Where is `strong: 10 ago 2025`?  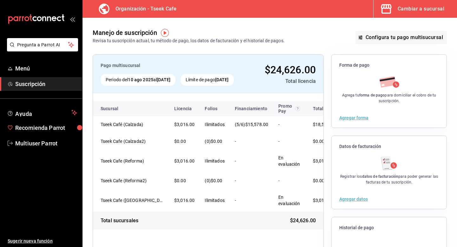 strong: 10 ago 2025 is located at coordinates (140, 80).